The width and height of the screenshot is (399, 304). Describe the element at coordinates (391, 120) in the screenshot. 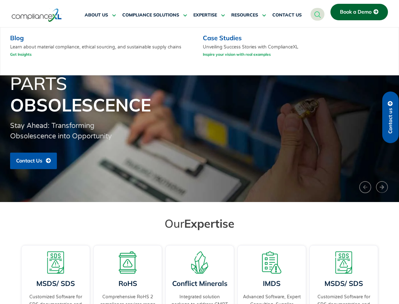

I see `span: Contact us` at that location.